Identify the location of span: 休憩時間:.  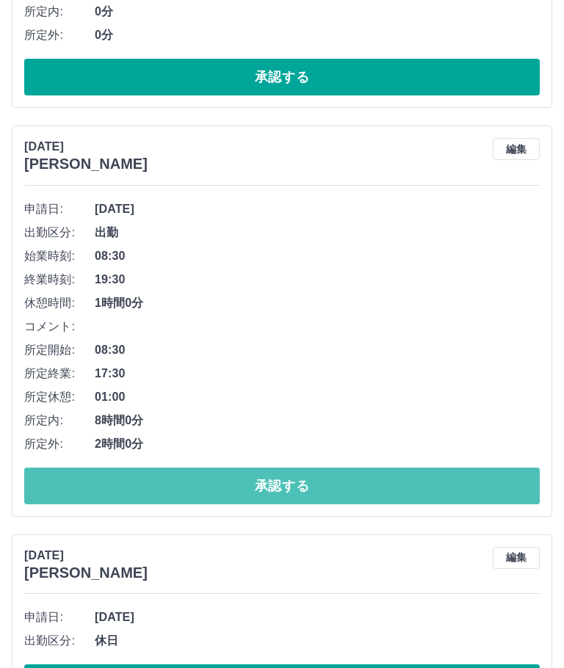
(59, 303).